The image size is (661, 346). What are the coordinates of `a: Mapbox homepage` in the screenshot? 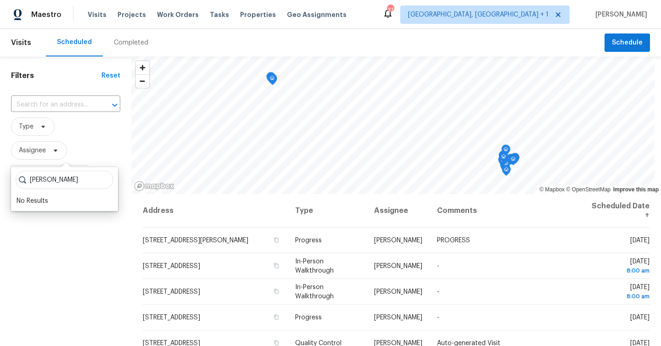 It's located at (154, 186).